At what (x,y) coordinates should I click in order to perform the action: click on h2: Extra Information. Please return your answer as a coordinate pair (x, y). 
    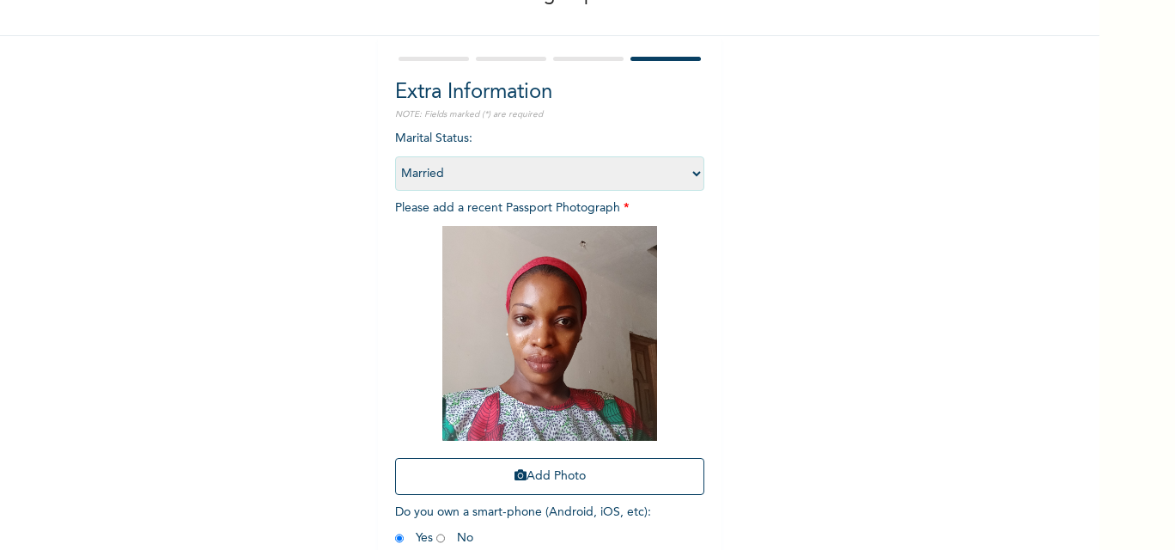
    Looking at the image, I should click on (550, 93).